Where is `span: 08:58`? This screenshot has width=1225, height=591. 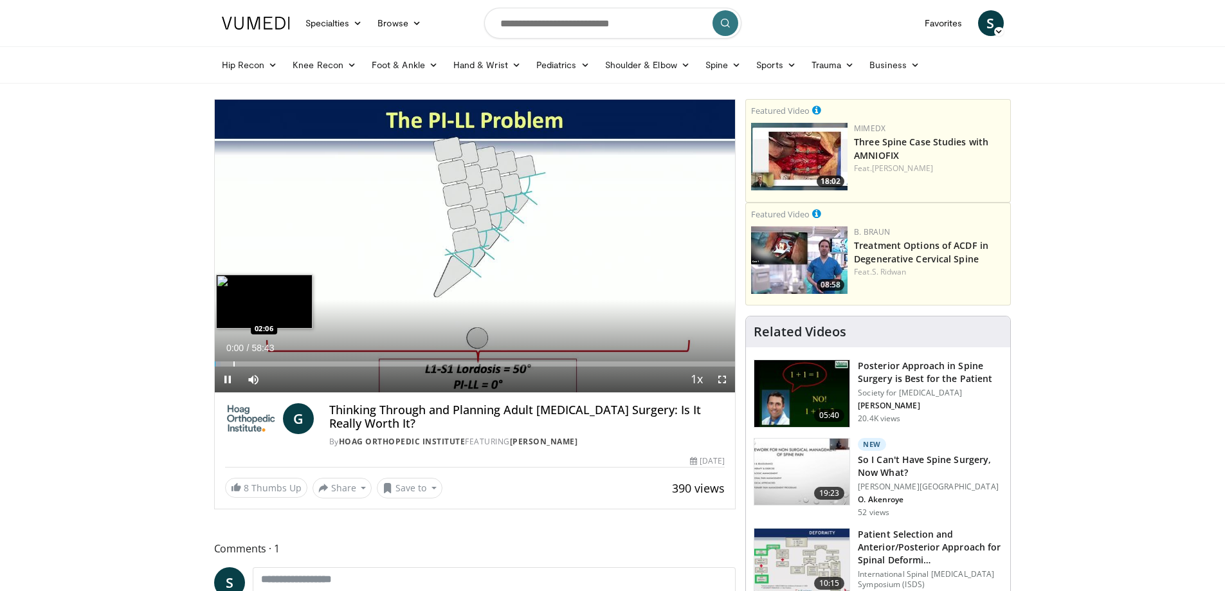
span: 08:58 is located at coordinates (830, 285).